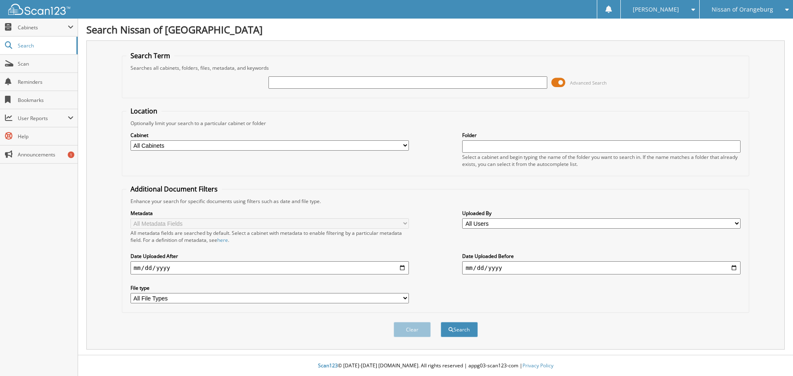  I want to click on label: Folder, so click(601, 135).